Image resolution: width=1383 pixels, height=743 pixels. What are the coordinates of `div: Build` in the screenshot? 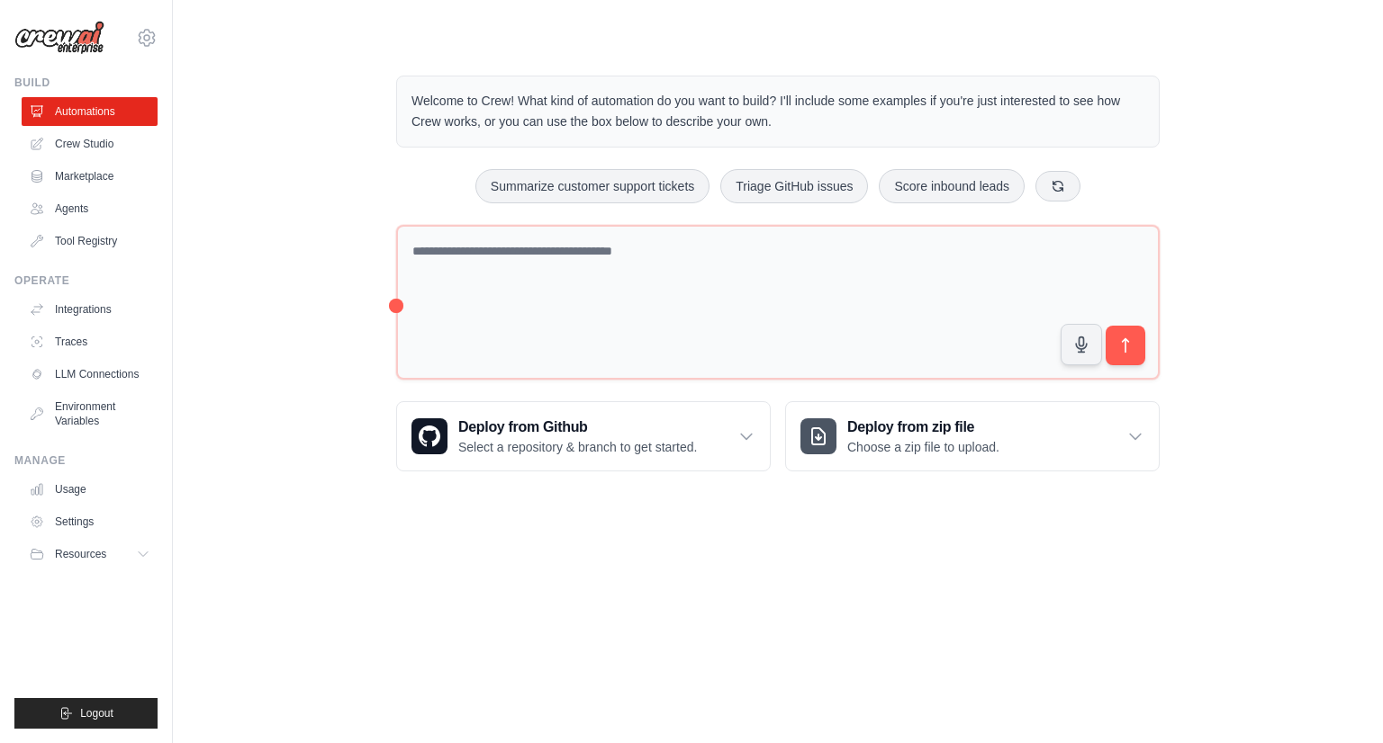 It's located at (86, 83).